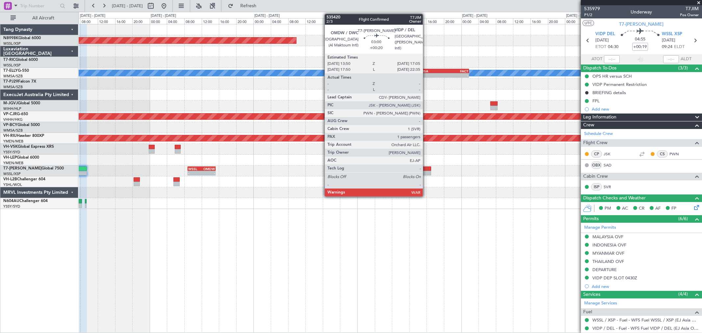 The width and height of the screenshot is (702, 333). Describe the element at coordinates (13, 141) in the screenshot. I see `a: YMEN/MEB` at that location.